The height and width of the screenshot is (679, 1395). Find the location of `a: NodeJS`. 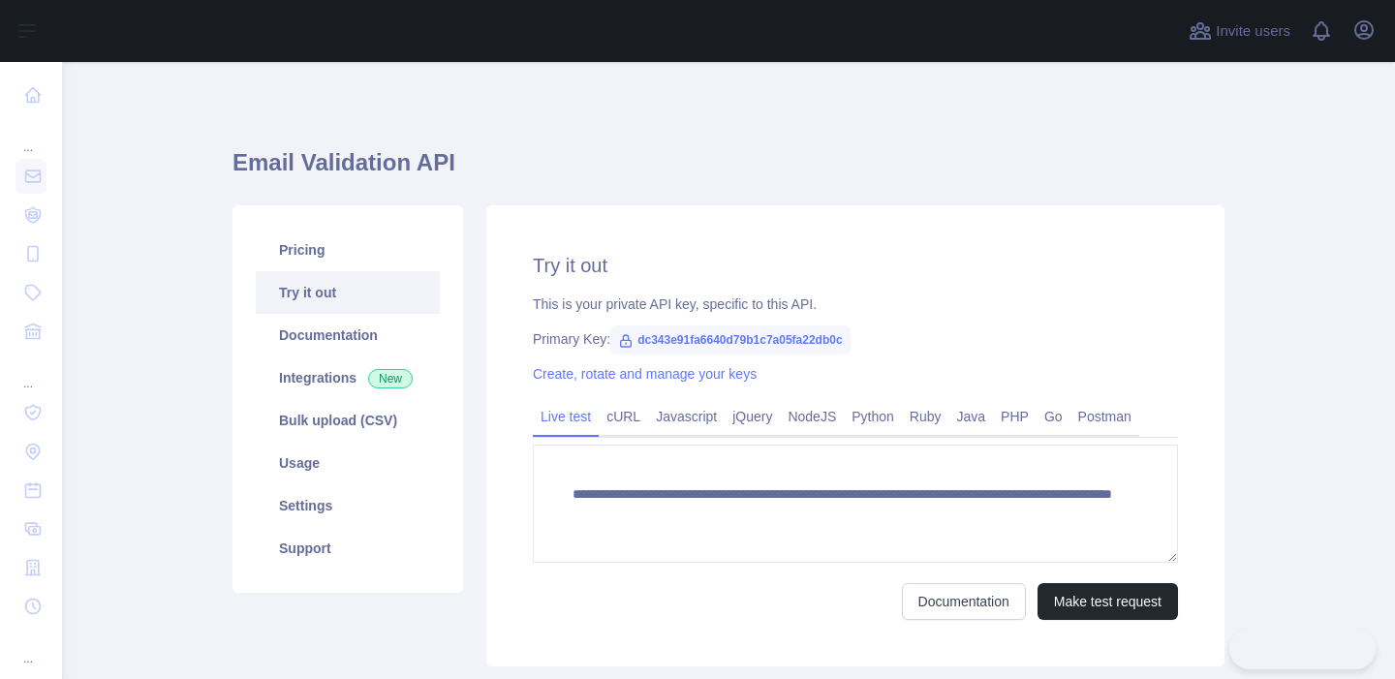

a: NodeJS is located at coordinates (812, 417).